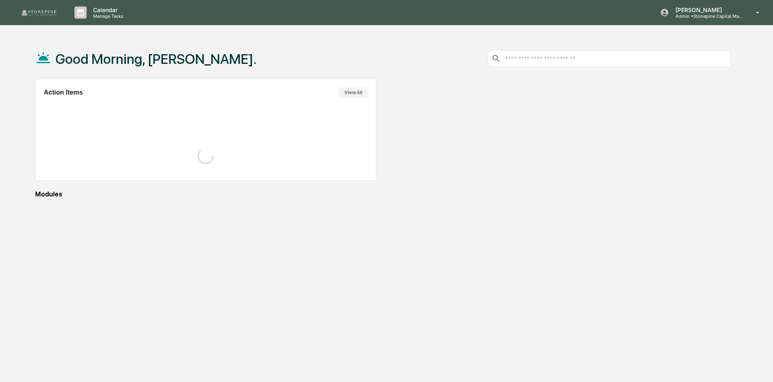 The width and height of the screenshot is (773, 382). What do you see at coordinates (63, 93) in the screenshot?
I see `h2: Action Items` at bounding box center [63, 93].